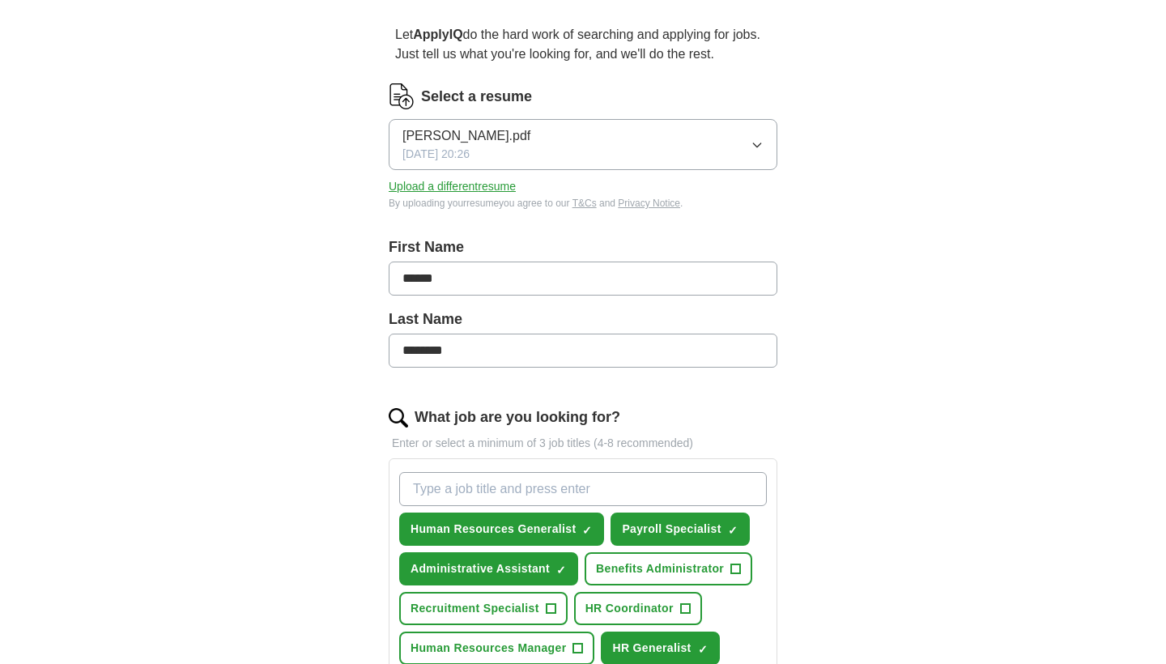 This screenshot has height=664, width=1166. What do you see at coordinates (483, 608) in the screenshot?
I see `button: Recruitment Specialist` at bounding box center [483, 608].